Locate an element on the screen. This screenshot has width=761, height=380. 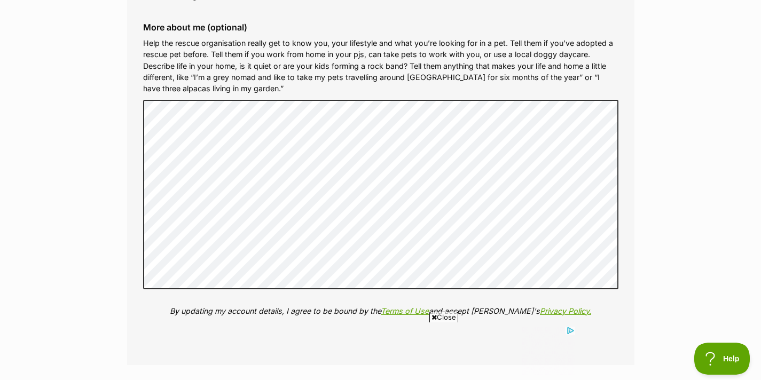
a: Privacy Policy. is located at coordinates (565, 311).